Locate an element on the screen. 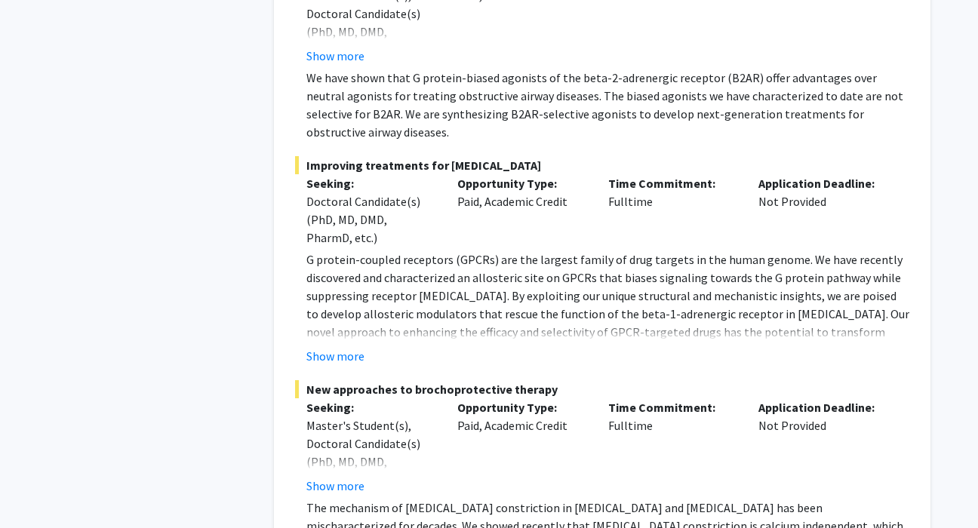 The image size is (978, 528). p: We have shown that G protein-biased agonists of the beta-2-adrenergic receptor (B2AR) offer advan... is located at coordinates (607, 105).